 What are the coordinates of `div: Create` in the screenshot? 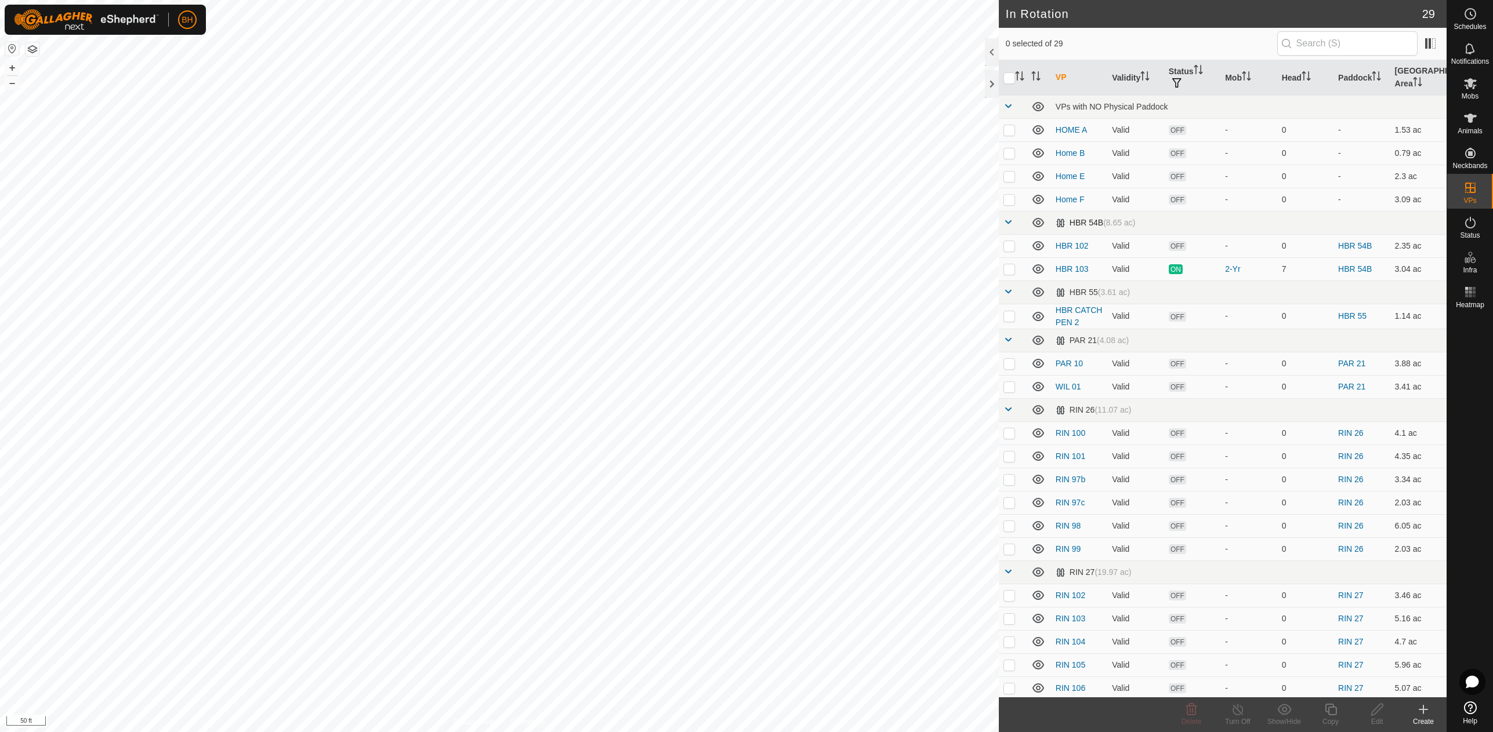 It's located at (1423, 722).